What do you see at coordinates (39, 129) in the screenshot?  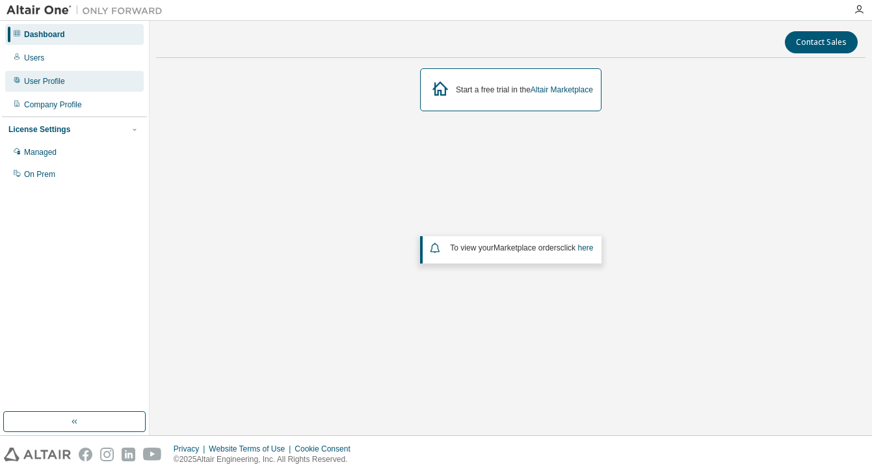 I see `div: License Settings` at bounding box center [39, 129].